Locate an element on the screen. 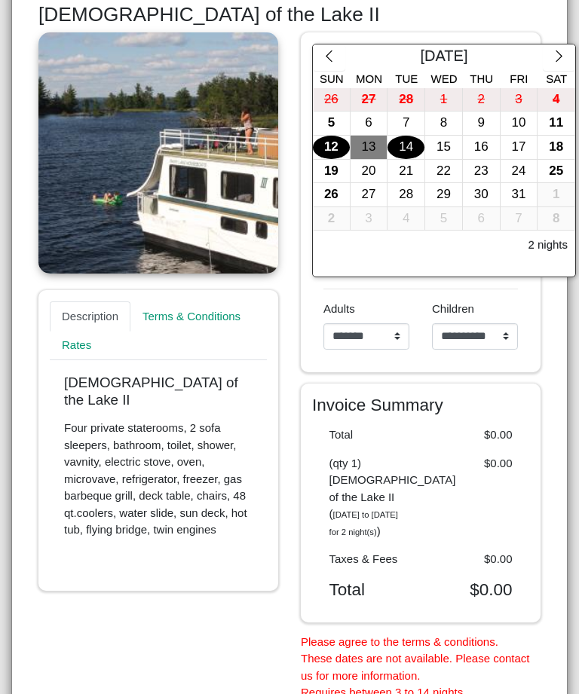 The height and width of the screenshot is (694, 579). span: Wed is located at coordinates (444, 78).